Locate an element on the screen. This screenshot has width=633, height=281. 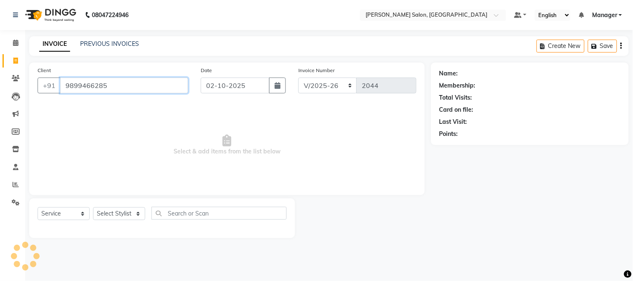
button: Create New is located at coordinates (560, 46).